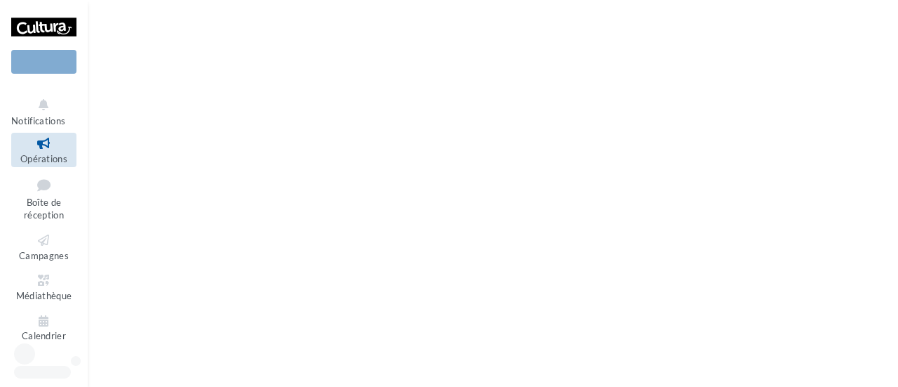 Image resolution: width=898 pixels, height=387 pixels. What do you see at coordinates (38, 121) in the screenshot?
I see `span: Notifications` at bounding box center [38, 121].